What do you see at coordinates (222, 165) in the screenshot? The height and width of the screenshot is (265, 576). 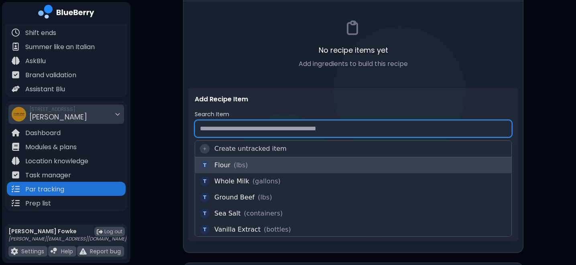 I see `span: Flour` at bounding box center [222, 165].